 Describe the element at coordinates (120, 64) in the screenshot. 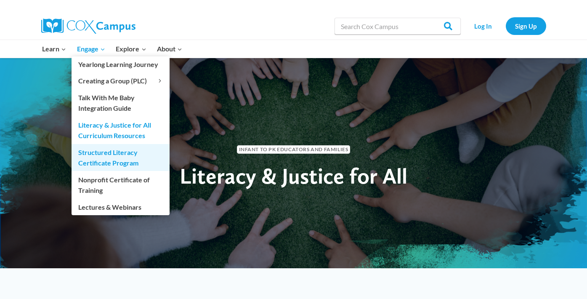

I see `a: Yearlong Learning Journey` at that location.